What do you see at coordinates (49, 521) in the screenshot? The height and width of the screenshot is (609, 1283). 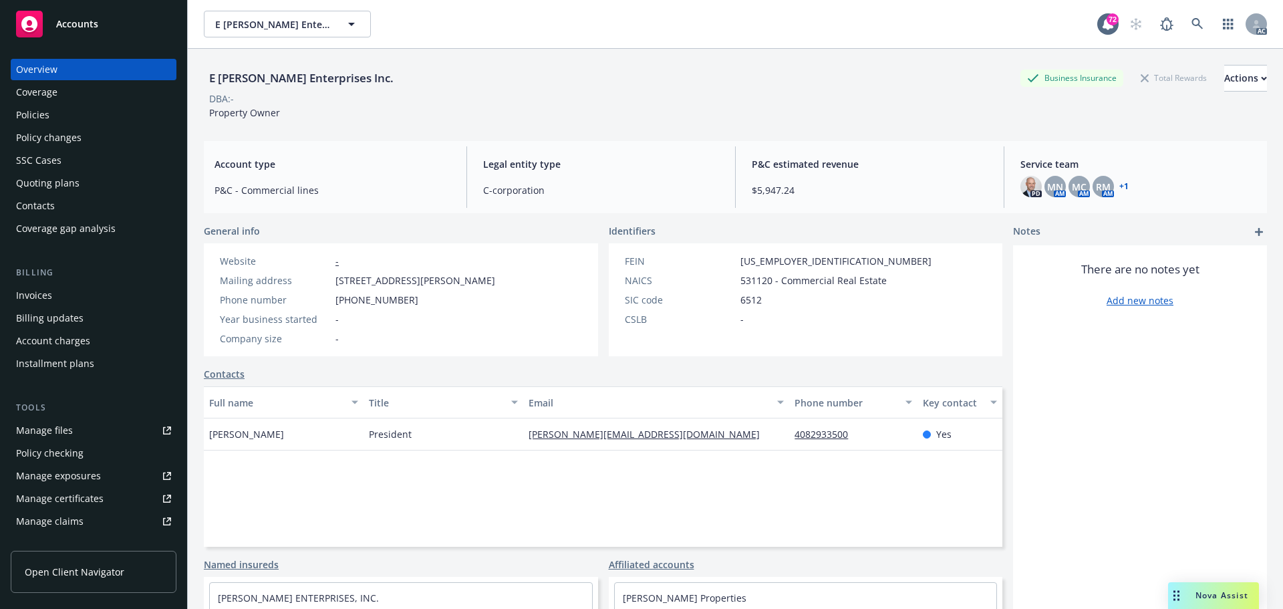 I see `div: Manage claims` at bounding box center [49, 521].